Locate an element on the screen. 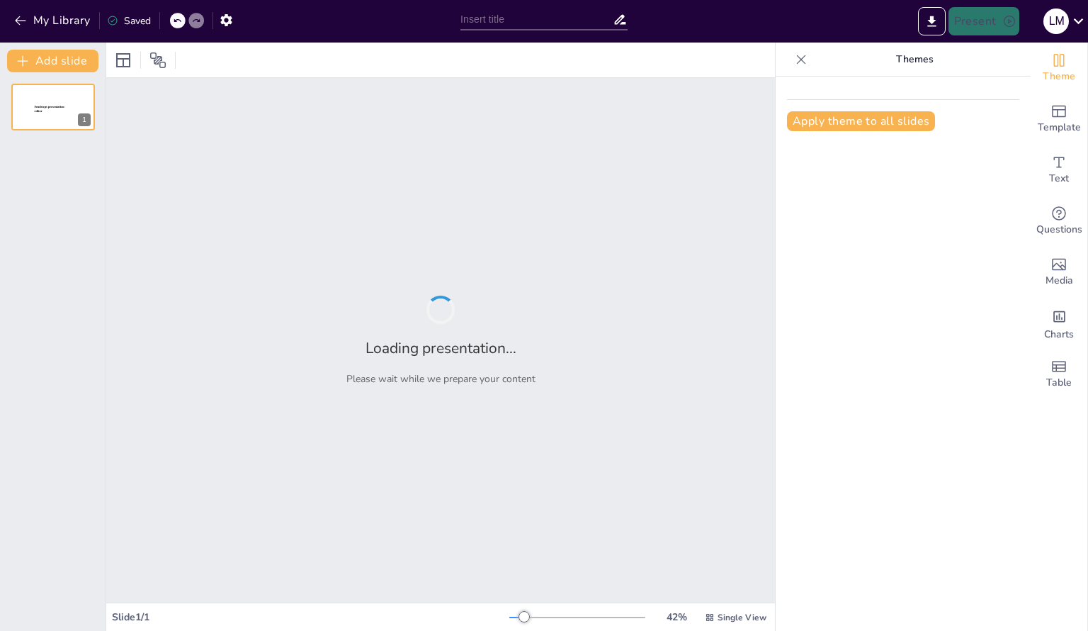 Image resolution: width=1088 pixels, height=631 pixels. span: Template is located at coordinates (1059, 128).